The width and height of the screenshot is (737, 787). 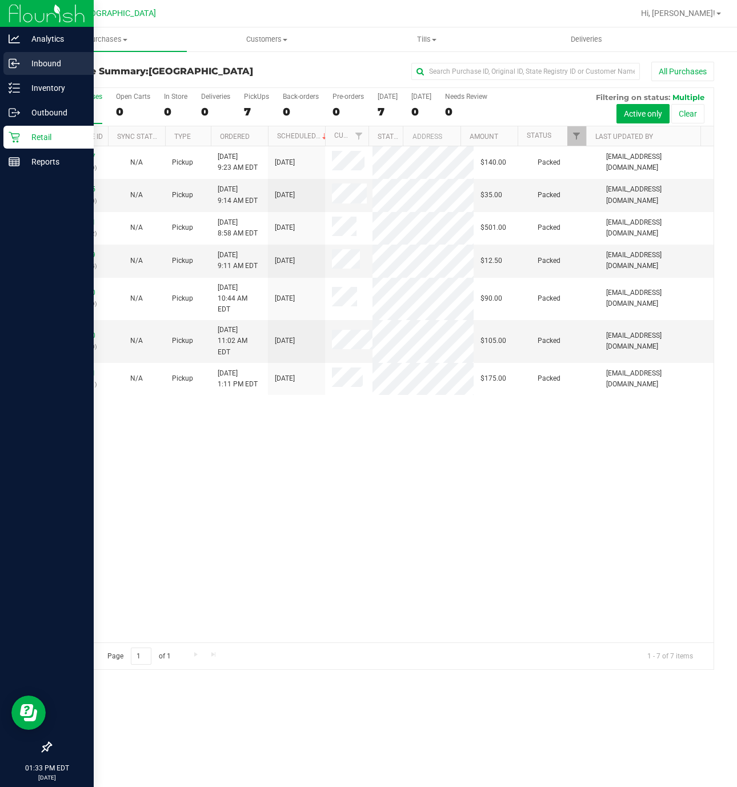 I want to click on input: 1, so click(x=141, y=656).